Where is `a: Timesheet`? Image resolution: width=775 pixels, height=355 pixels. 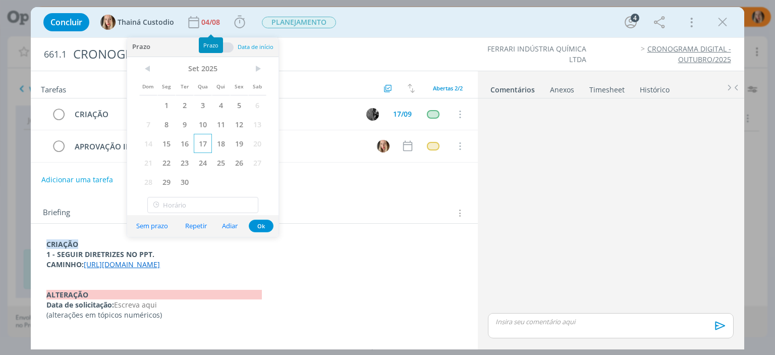 a: Timesheet is located at coordinates (607, 87).